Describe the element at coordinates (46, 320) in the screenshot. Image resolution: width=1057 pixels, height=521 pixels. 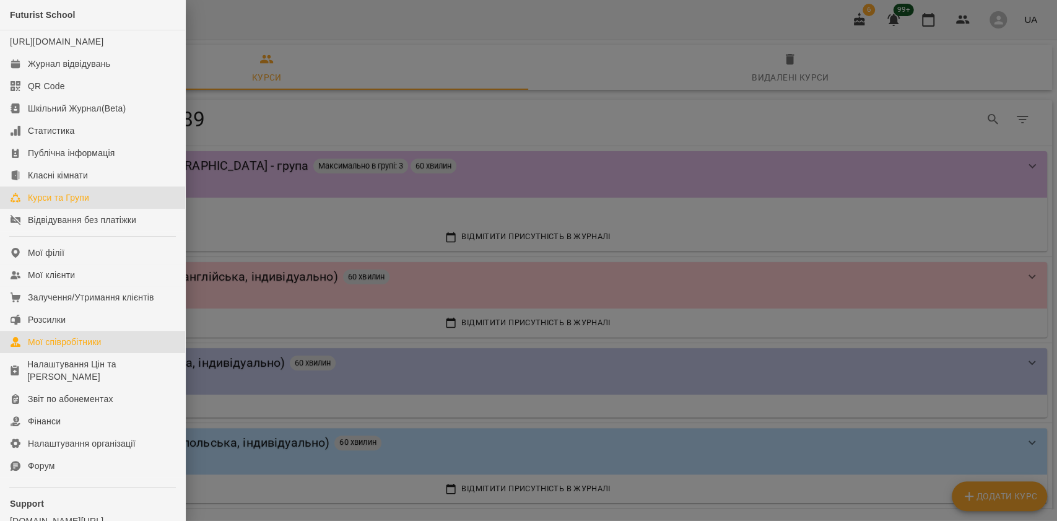
I see `div: Розсилки` at that location.